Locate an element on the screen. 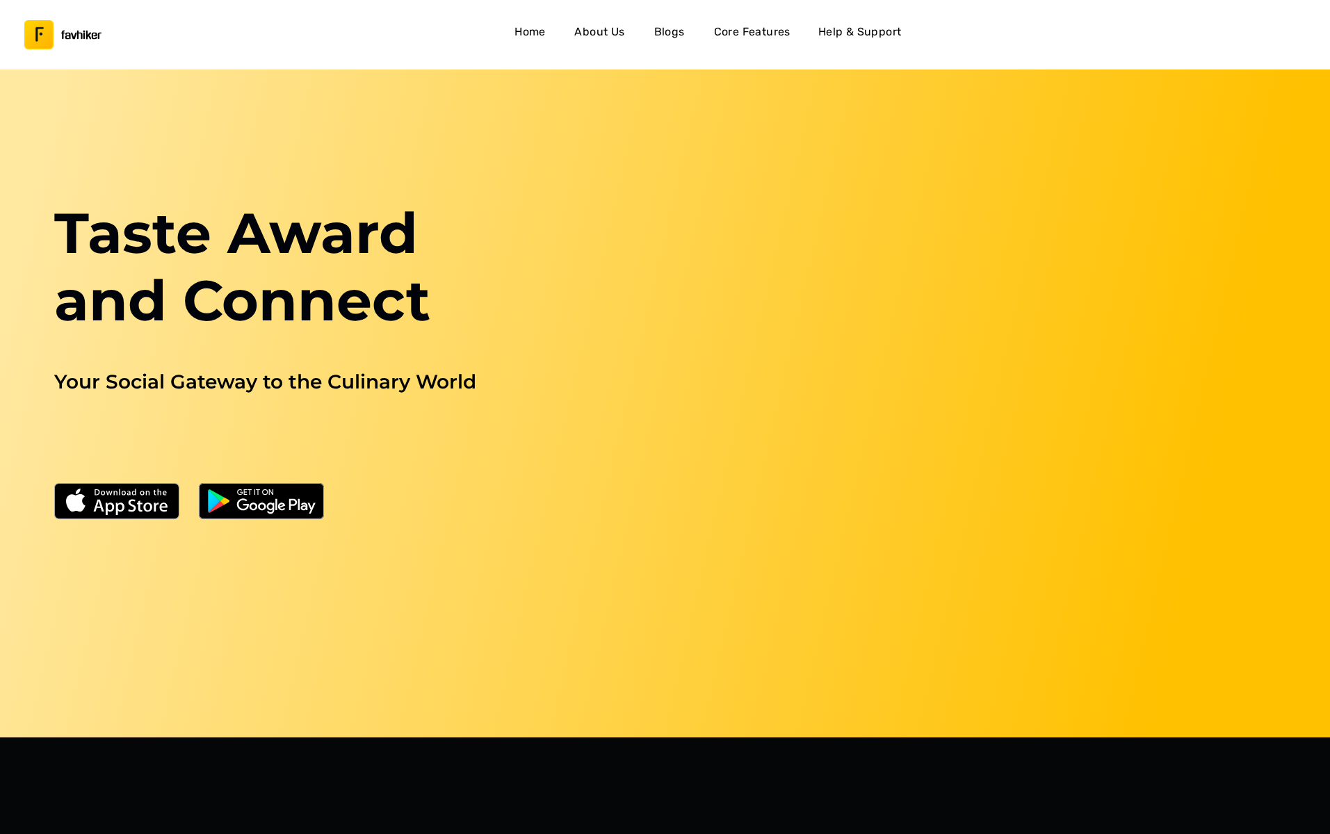 Image resolution: width=1330 pixels, height=834 pixels. button: Help & Support is located at coordinates (860, 35).